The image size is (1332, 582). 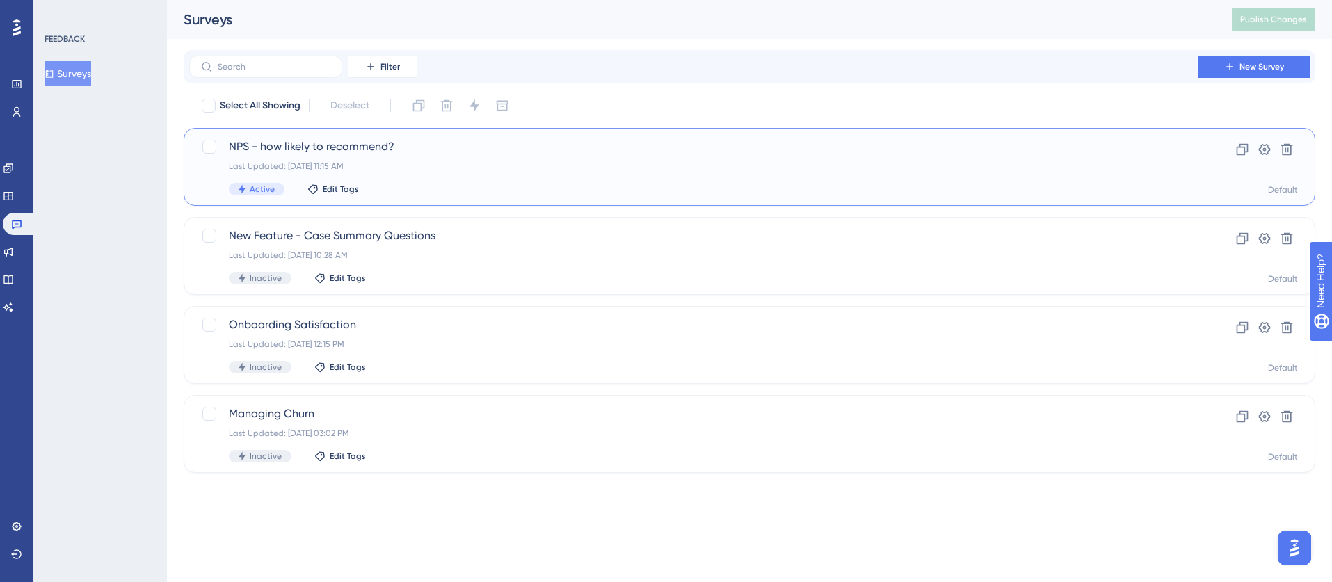 I want to click on span: Deselect, so click(x=350, y=106).